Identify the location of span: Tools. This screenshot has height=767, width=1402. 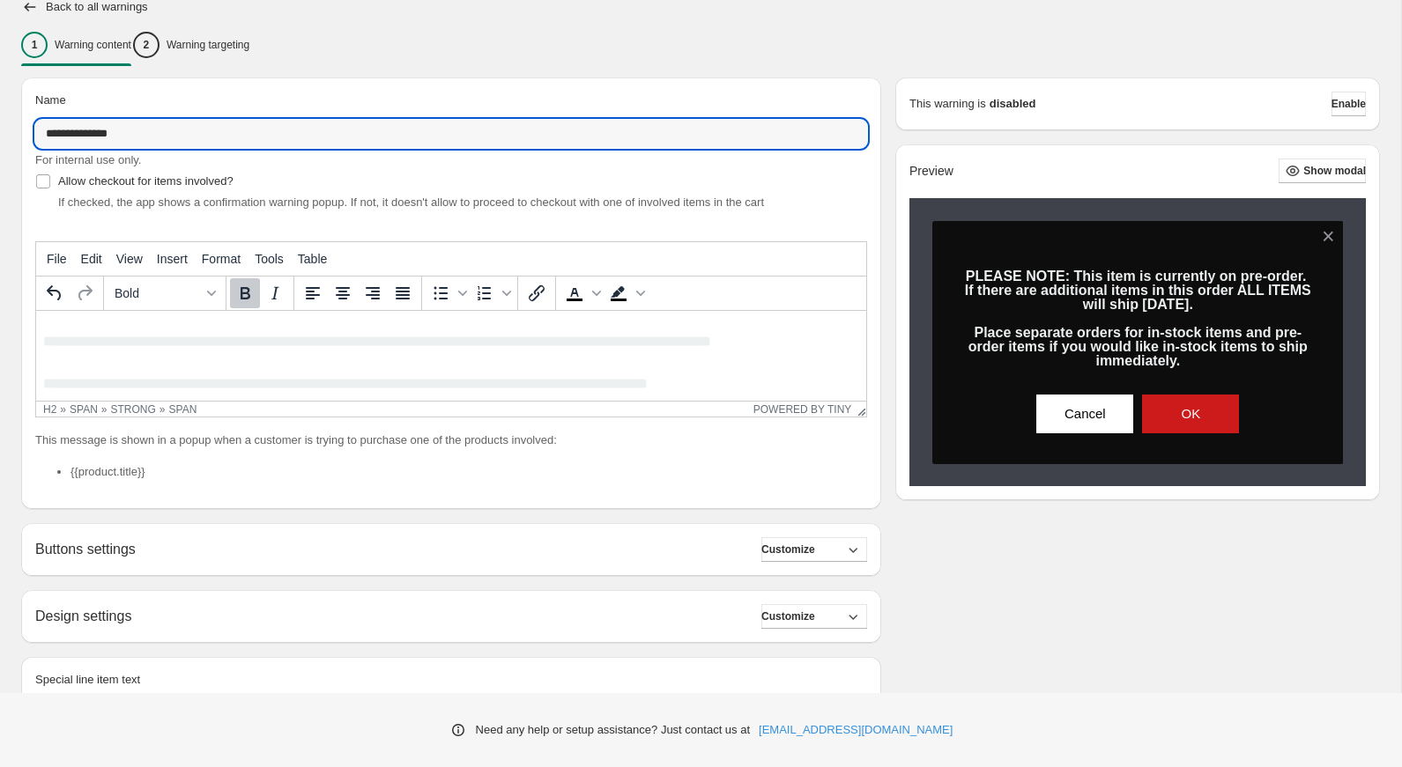
(269, 259).